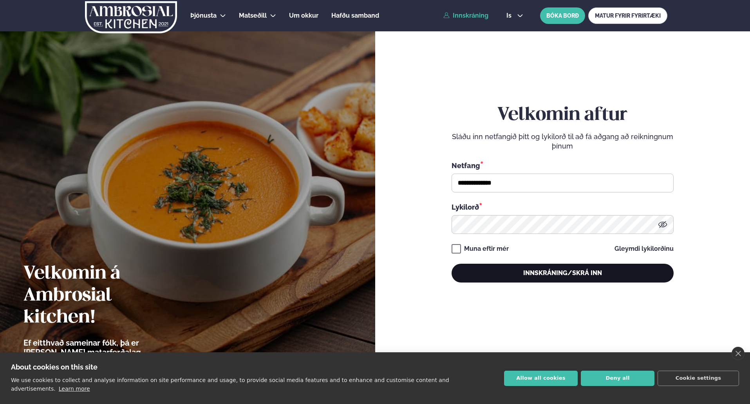  What do you see at coordinates (541, 378) in the screenshot?
I see `button: Allow all cookies` at bounding box center [541, 378].